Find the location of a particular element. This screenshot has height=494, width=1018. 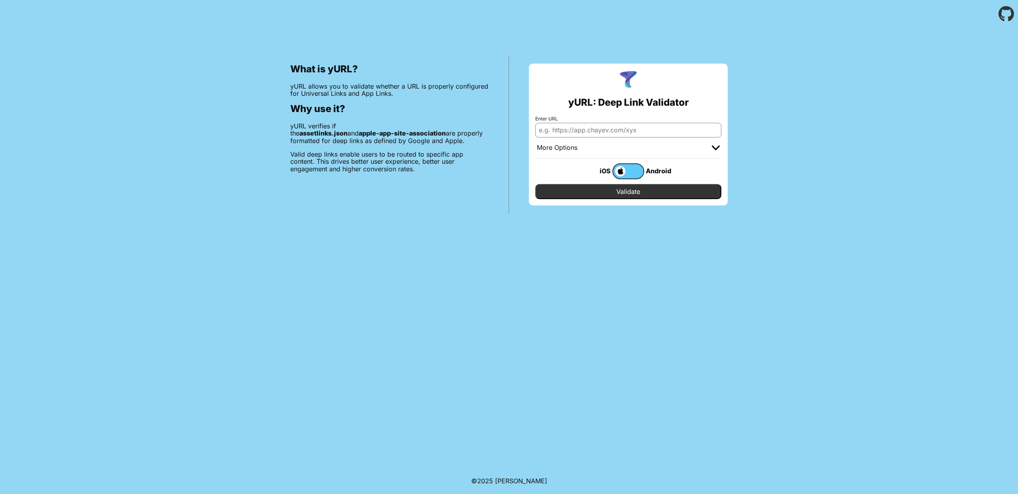

h2: What is yURL? is located at coordinates (389, 69).